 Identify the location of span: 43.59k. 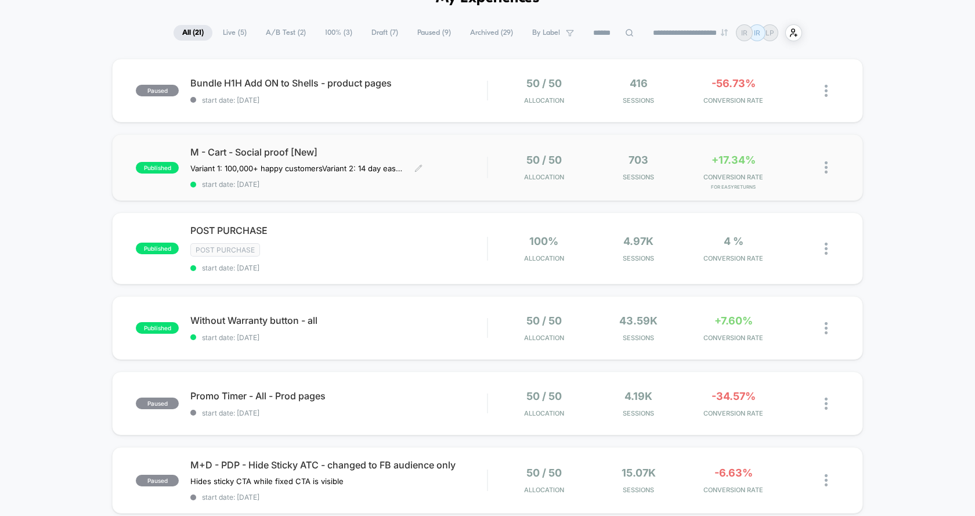
(638, 320).